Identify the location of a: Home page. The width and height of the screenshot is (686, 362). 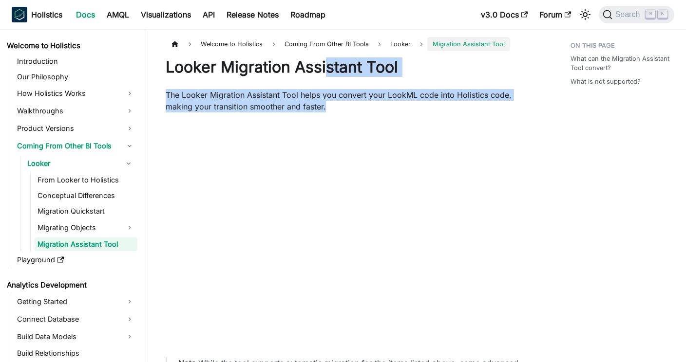
(175, 44).